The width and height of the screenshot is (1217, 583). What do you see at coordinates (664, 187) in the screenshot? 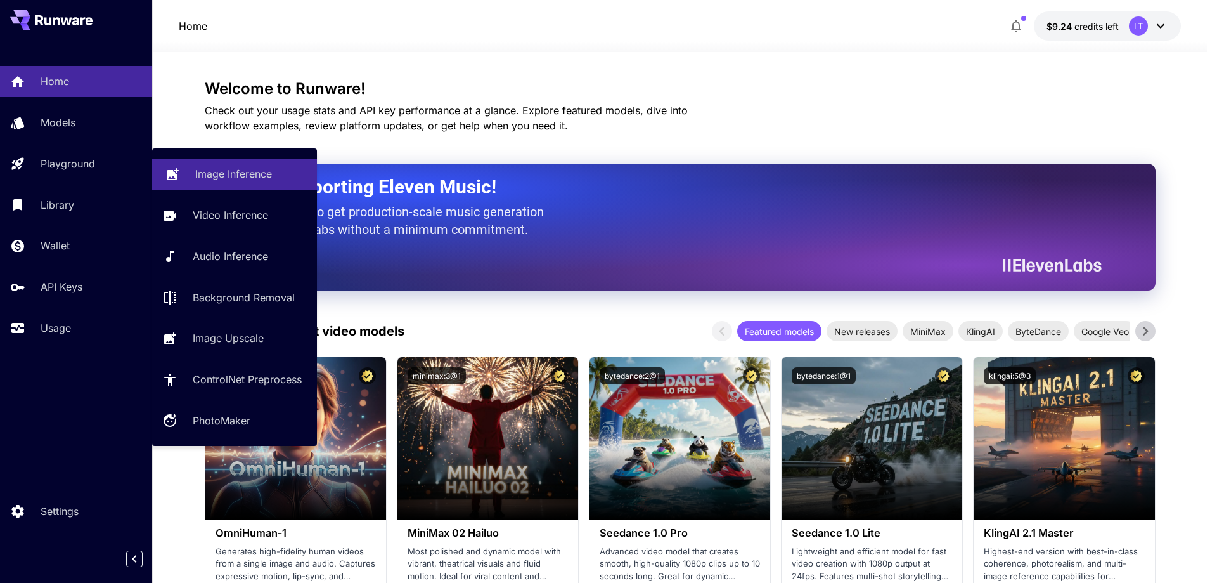
I see `h2: Now Supporting Eleven Music!` at bounding box center [664, 187].